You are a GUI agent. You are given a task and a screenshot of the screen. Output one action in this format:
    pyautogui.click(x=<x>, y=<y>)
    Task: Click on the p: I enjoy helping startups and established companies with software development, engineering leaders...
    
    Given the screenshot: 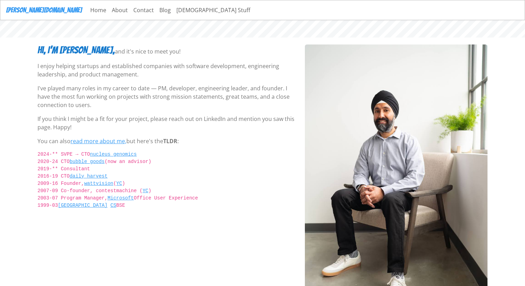 What is the action you would take?
    pyautogui.click(x=167, y=70)
    